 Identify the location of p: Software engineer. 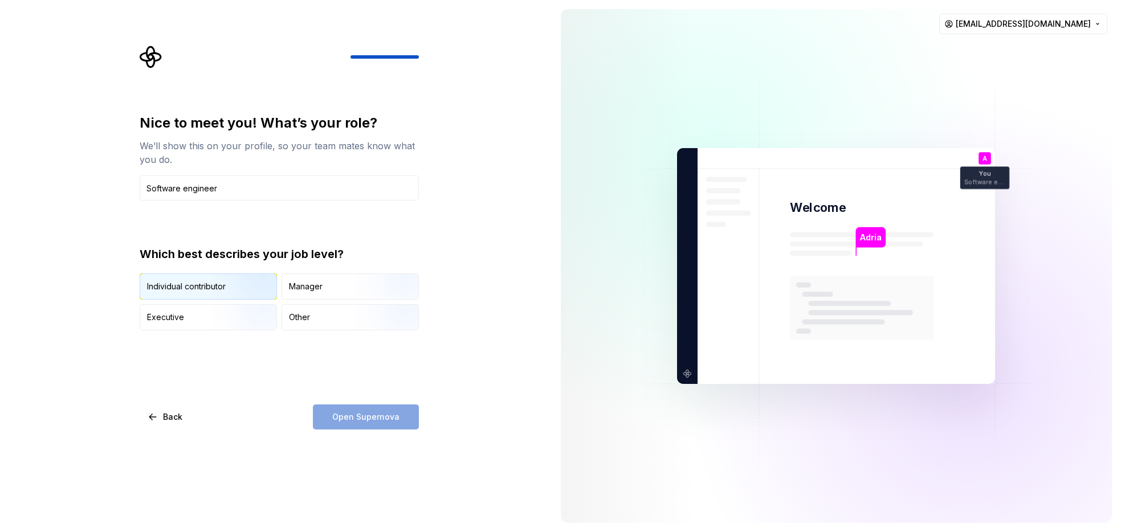
(985, 182).